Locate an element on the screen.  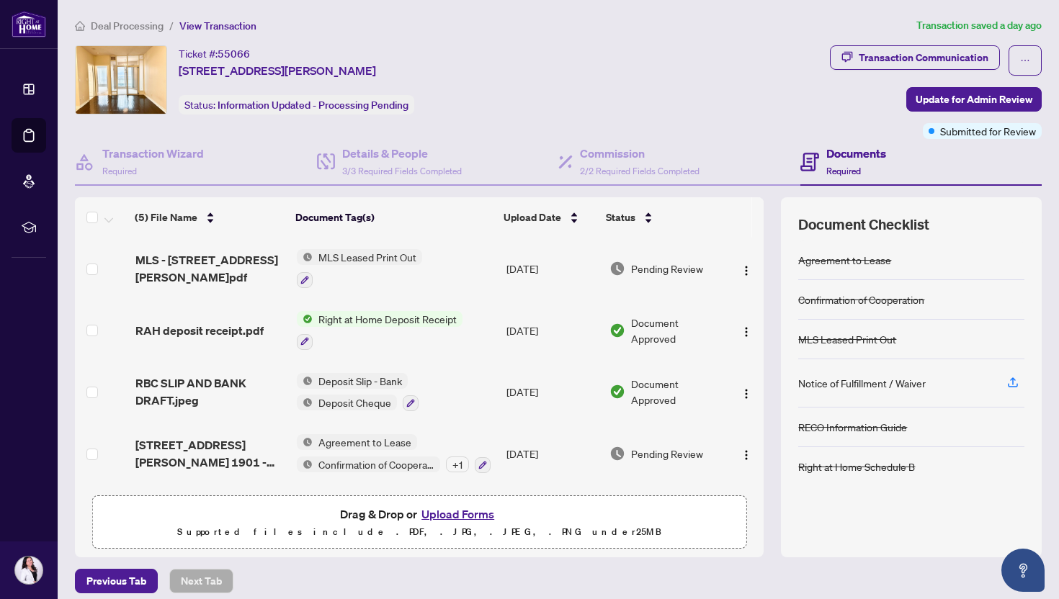
h4: Details & People is located at coordinates (402, 153).